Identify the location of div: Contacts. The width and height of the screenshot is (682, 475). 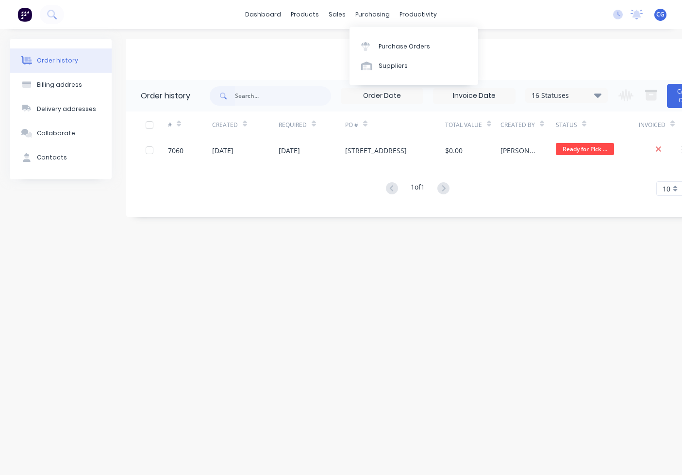
(52, 158).